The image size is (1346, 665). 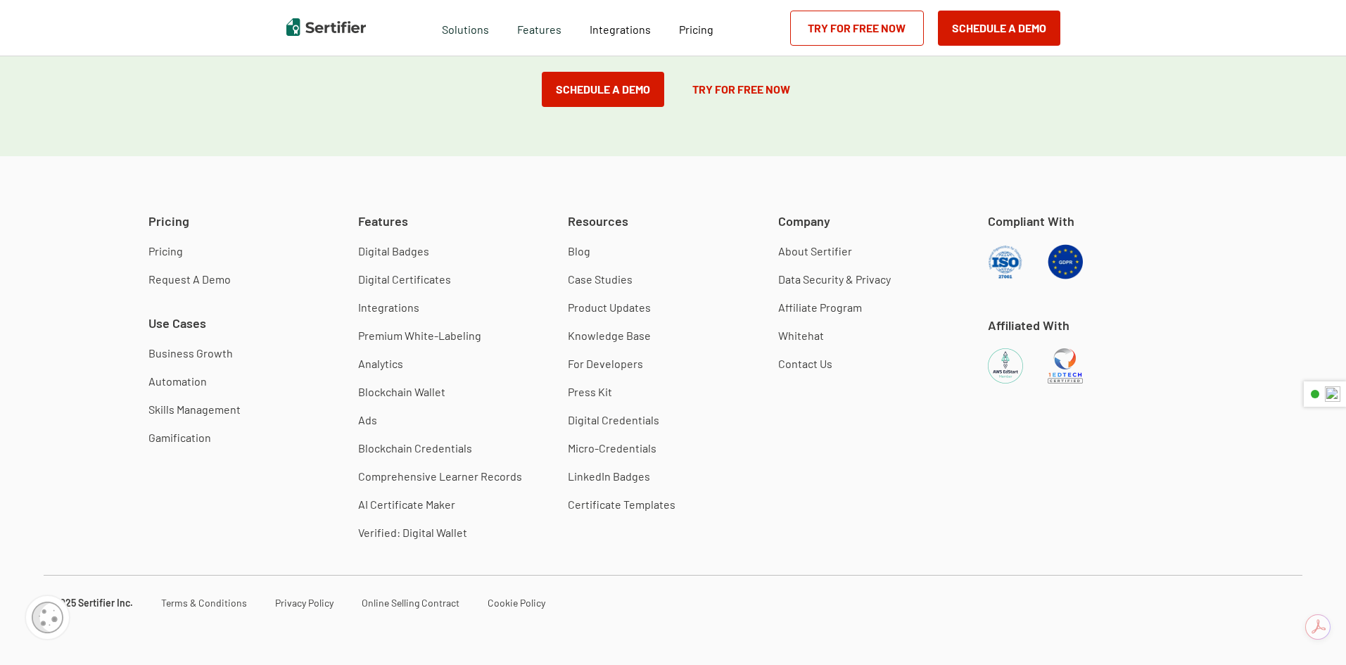 What do you see at coordinates (579, 251) in the screenshot?
I see `a: Blog` at bounding box center [579, 251].